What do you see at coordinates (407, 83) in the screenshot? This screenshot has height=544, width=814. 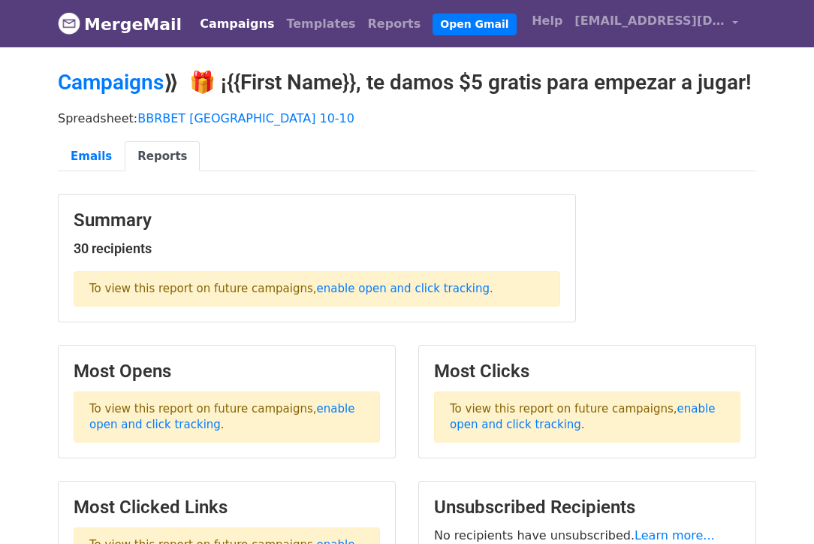 I see `h2: ⟫ 🎁 ¡{{First Name}}, te damos $5 gratis para empezar a jugar!` at bounding box center [407, 83].